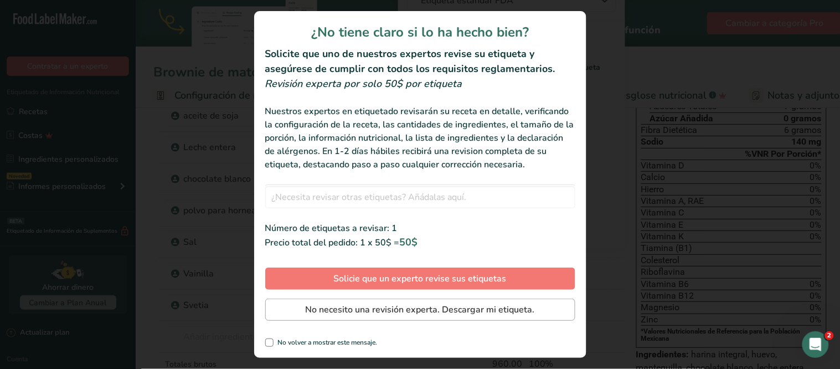 The width and height of the screenshot is (840, 369). What do you see at coordinates (420, 278) in the screenshot?
I see `span: Solicie que un experto revise sus etiquetas` at bounding box center [420, 278].